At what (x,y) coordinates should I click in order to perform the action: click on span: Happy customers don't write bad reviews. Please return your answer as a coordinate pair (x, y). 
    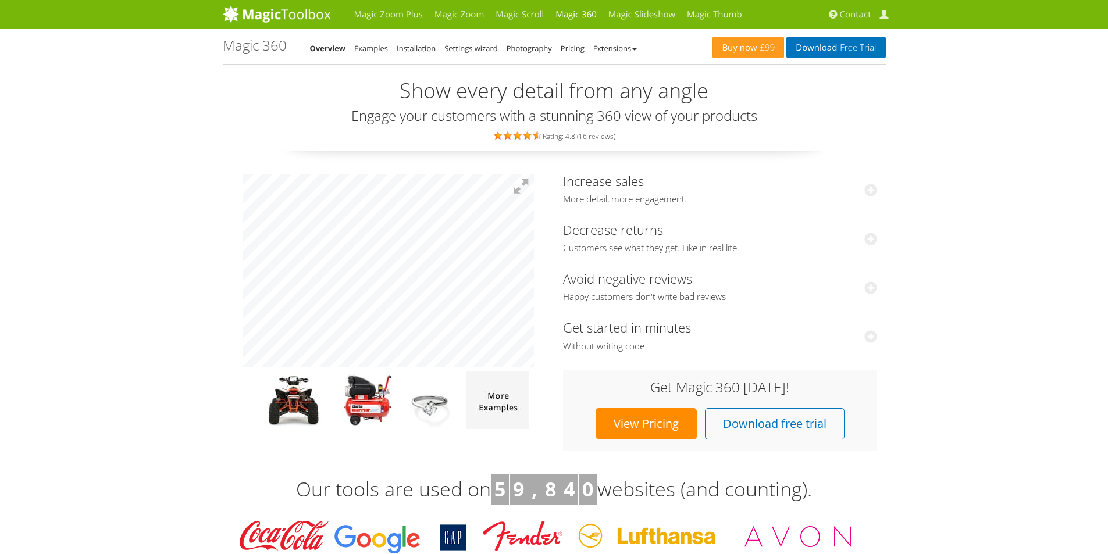
    Looking at the image, I should click on (720, 297).